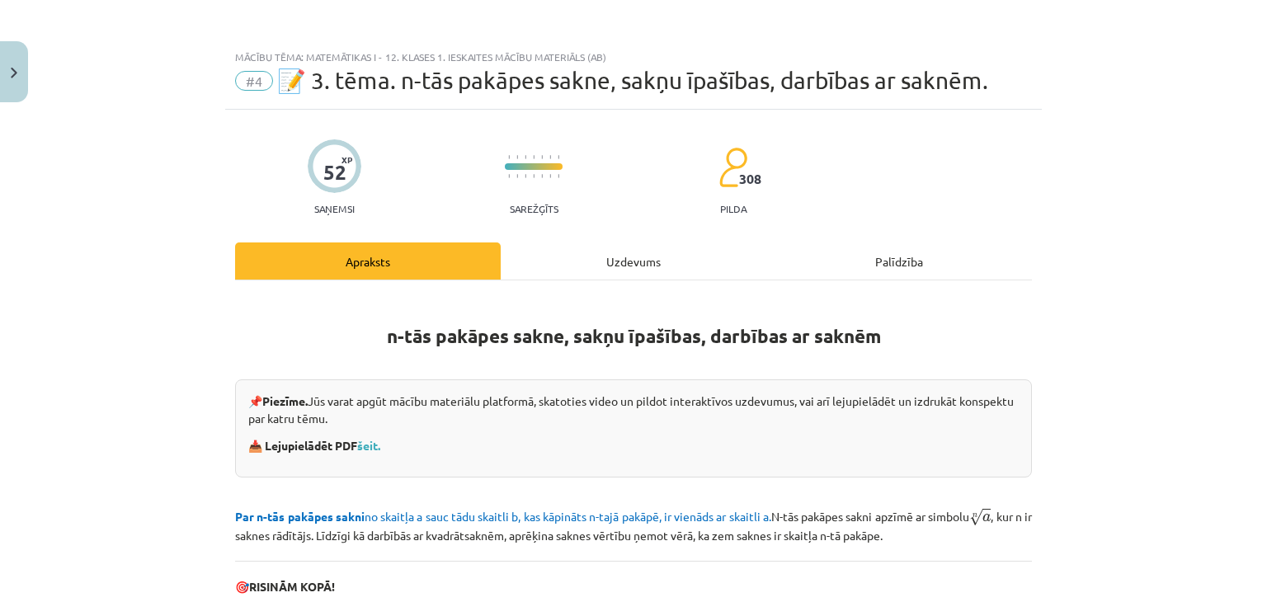 The height and width of the screenshot is (602, 1267). I want to click on span: 📝 3. tēma. n-tās pakāpes sakne, sakņu īpašības, darbības ar saknēm., so click(633, 80).